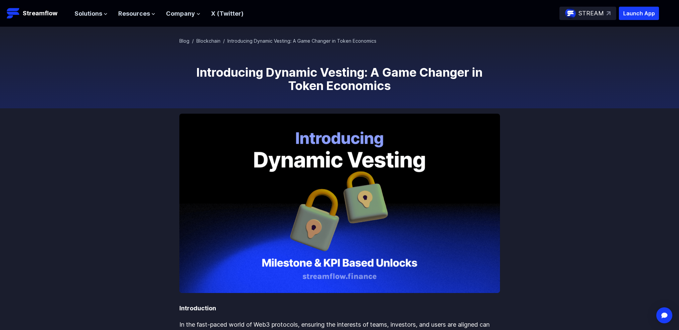  I want to click on span: Resources, so click(134, 14).